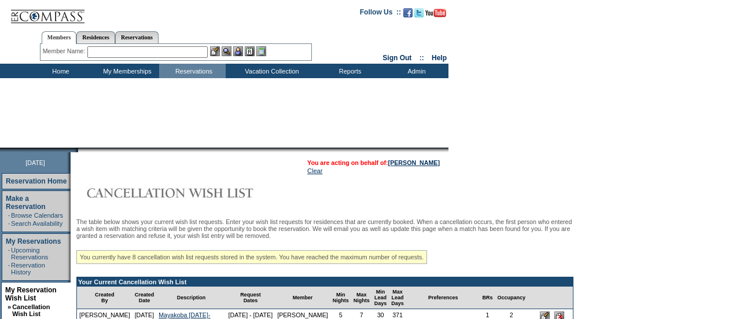  Describe the element at coordinates (79, 150) in the screenshot. I see `img: blank.gif` at that location.